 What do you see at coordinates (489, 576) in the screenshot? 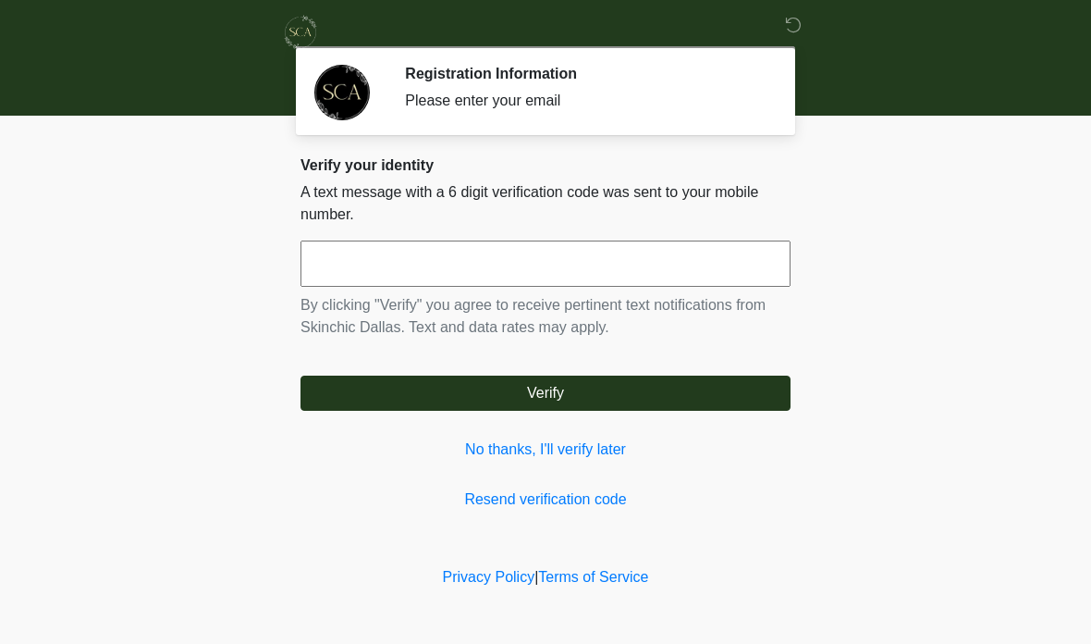
I see `a: Privacy Policy` at bounding box center [489, 576].